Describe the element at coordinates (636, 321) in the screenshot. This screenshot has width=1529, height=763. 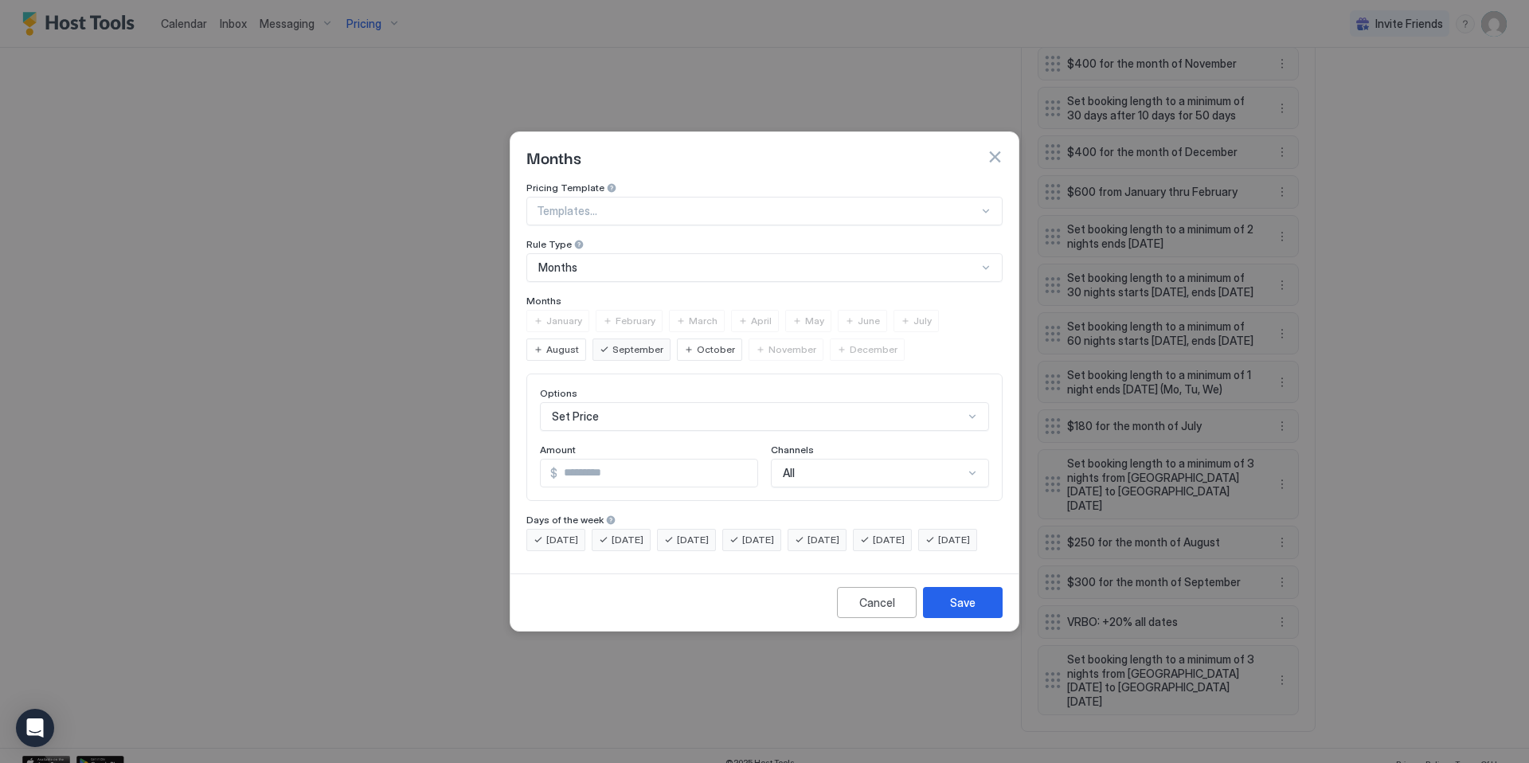
I see `span: February` at that location.